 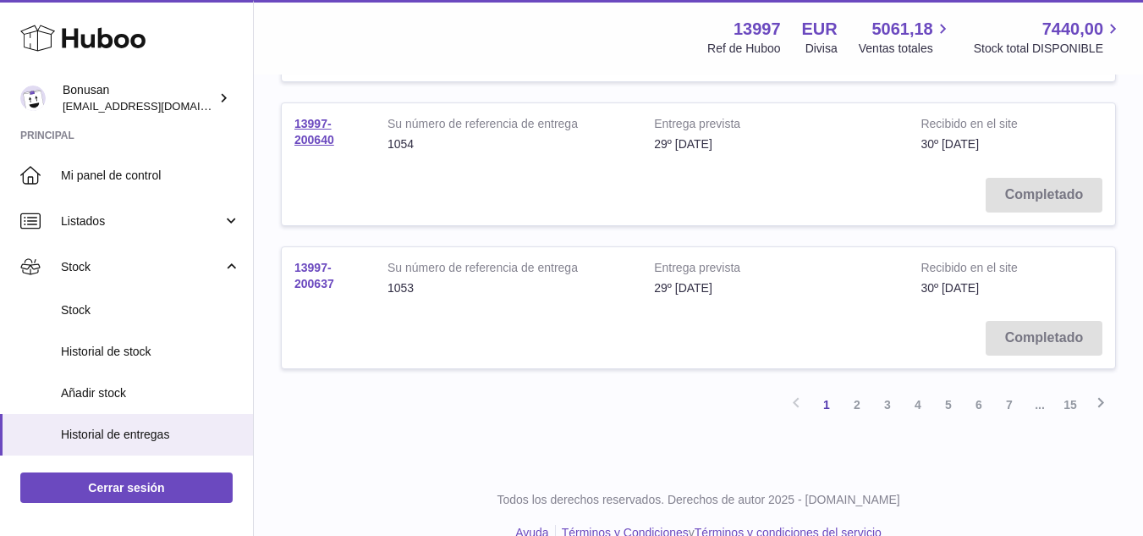 What do you see at coordinates (141, 221) in the screenshot?
I see `span: Listados` at bounding box center [141, 221].